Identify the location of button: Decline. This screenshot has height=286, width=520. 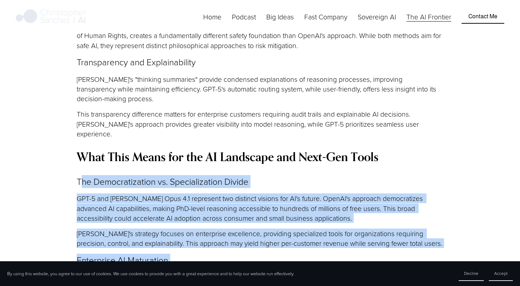
(471, 273).